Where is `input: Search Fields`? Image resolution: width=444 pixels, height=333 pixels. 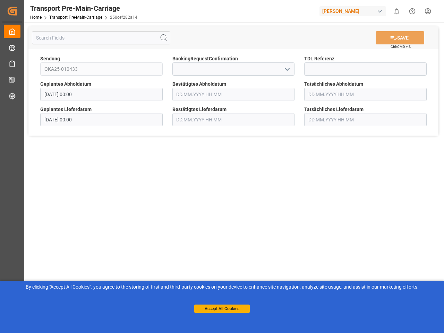
input: Search Fields is located at coordinates (101, 38).